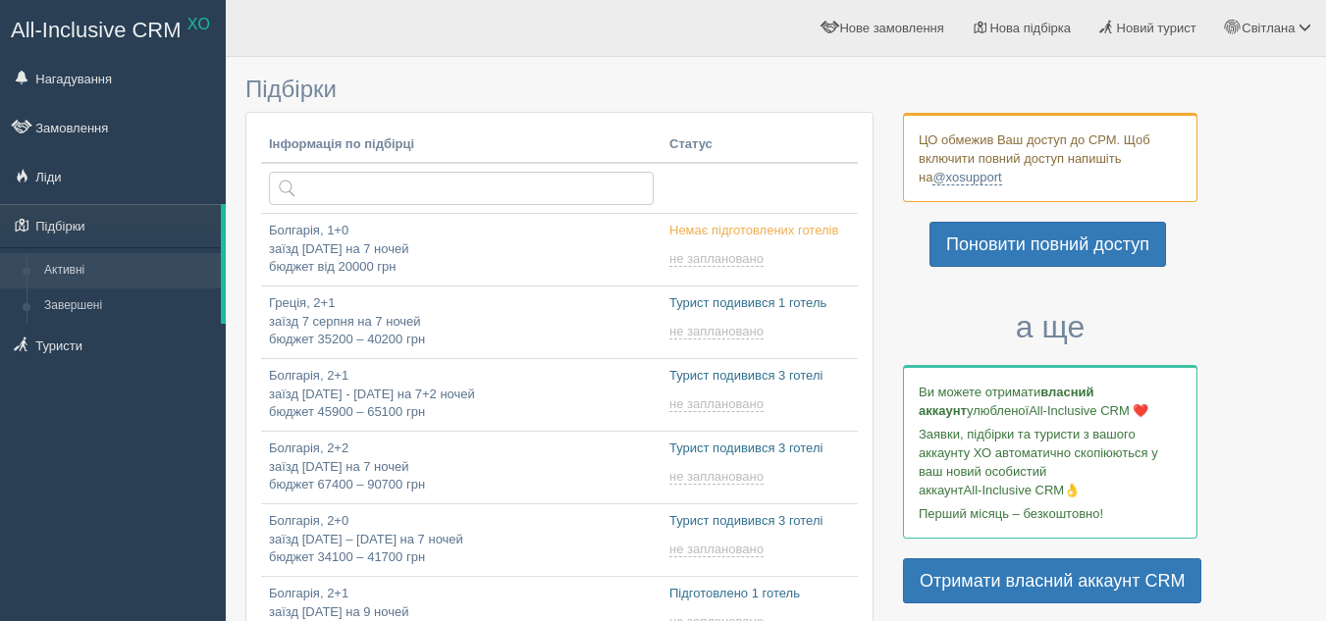  I want to click on span: All-Inclusive CRM, so click(96, 29).